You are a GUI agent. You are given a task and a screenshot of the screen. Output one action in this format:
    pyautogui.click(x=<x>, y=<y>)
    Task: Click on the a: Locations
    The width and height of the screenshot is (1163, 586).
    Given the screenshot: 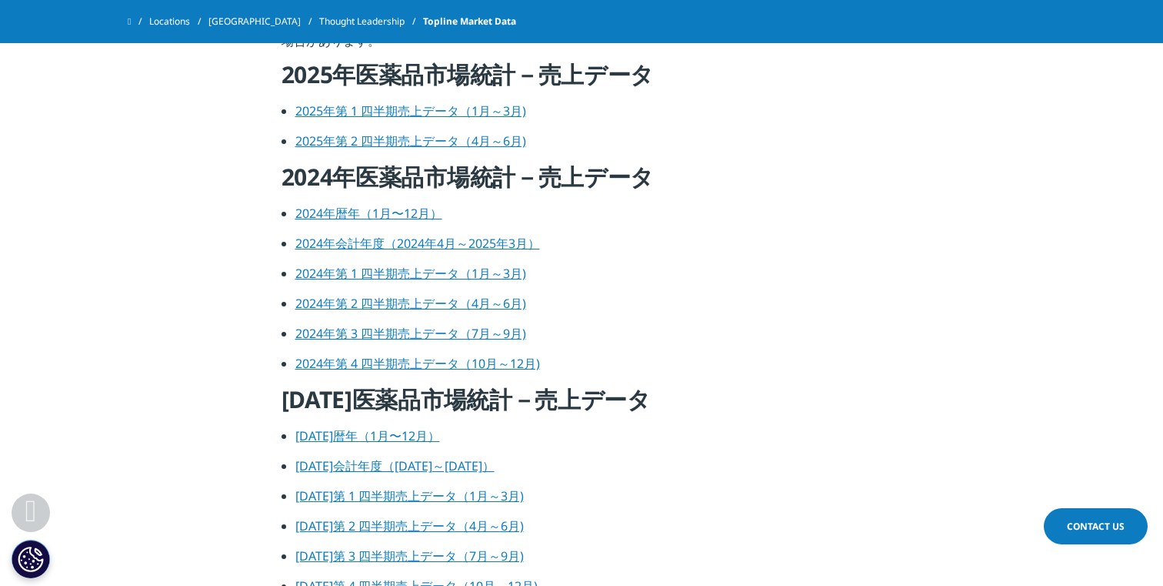 What is the action you would take?
    pyautogui.click(x=179, y=22)
    